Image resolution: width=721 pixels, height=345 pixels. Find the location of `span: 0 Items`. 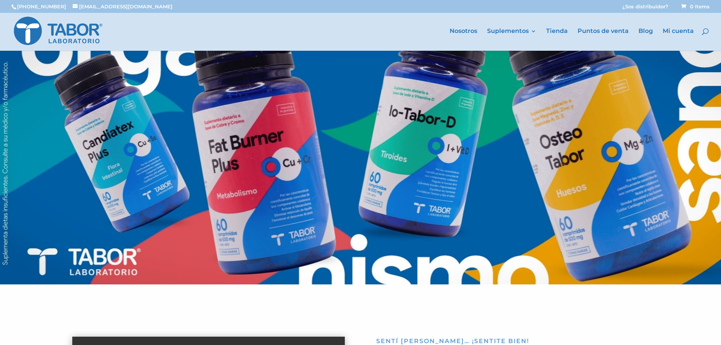

span: 0 Items is located at coordinates (695, 6).